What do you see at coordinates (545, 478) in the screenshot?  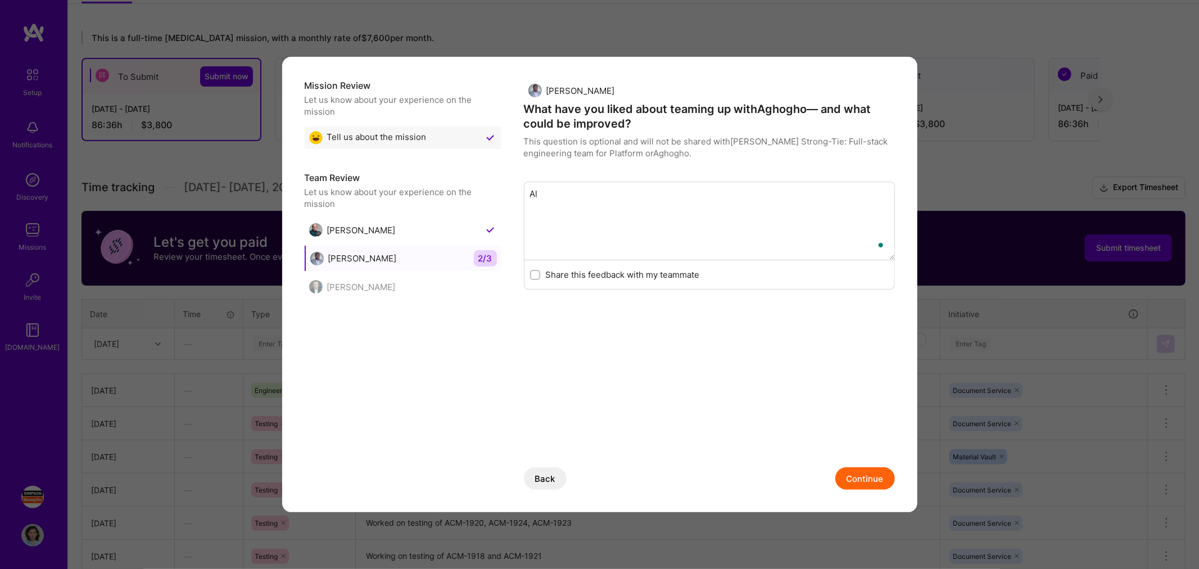 I see `button: Back` at bounding box center [545, 478].